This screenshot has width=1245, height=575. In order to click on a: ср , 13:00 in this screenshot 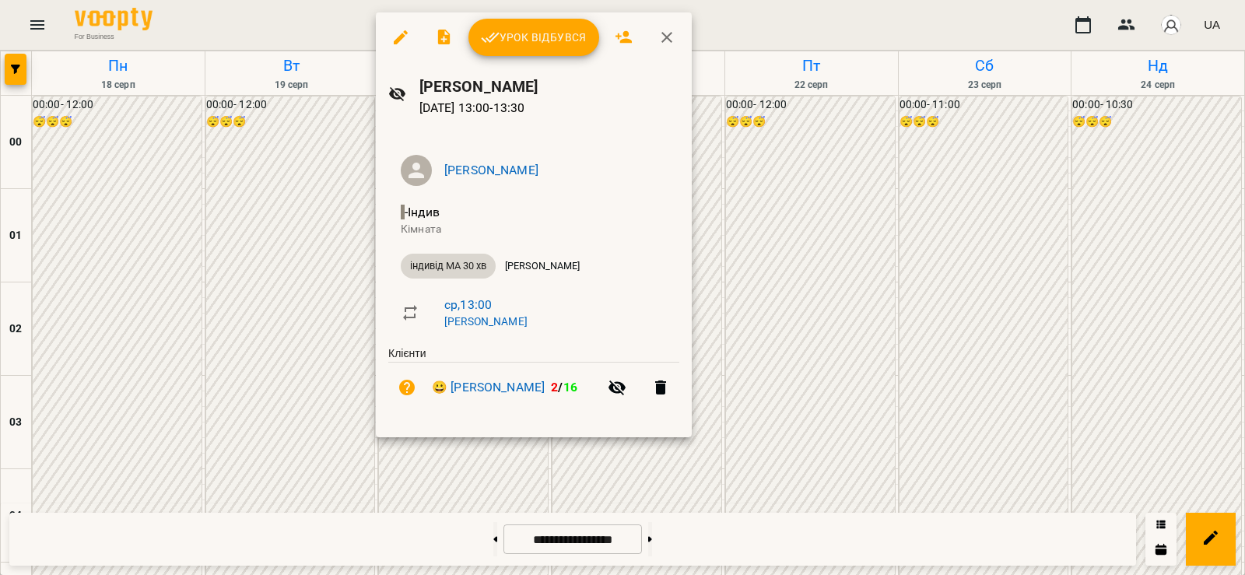, I will do `click(468, 304)`.